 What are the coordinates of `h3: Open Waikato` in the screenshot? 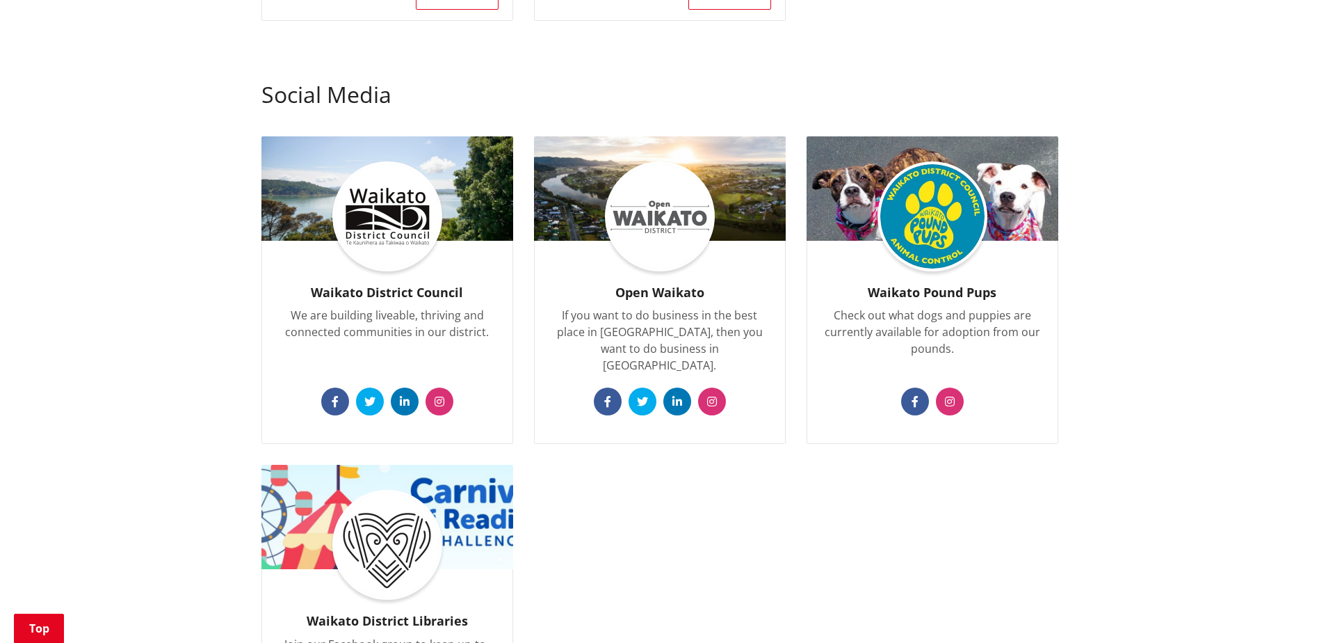 It's located at (660, 293).